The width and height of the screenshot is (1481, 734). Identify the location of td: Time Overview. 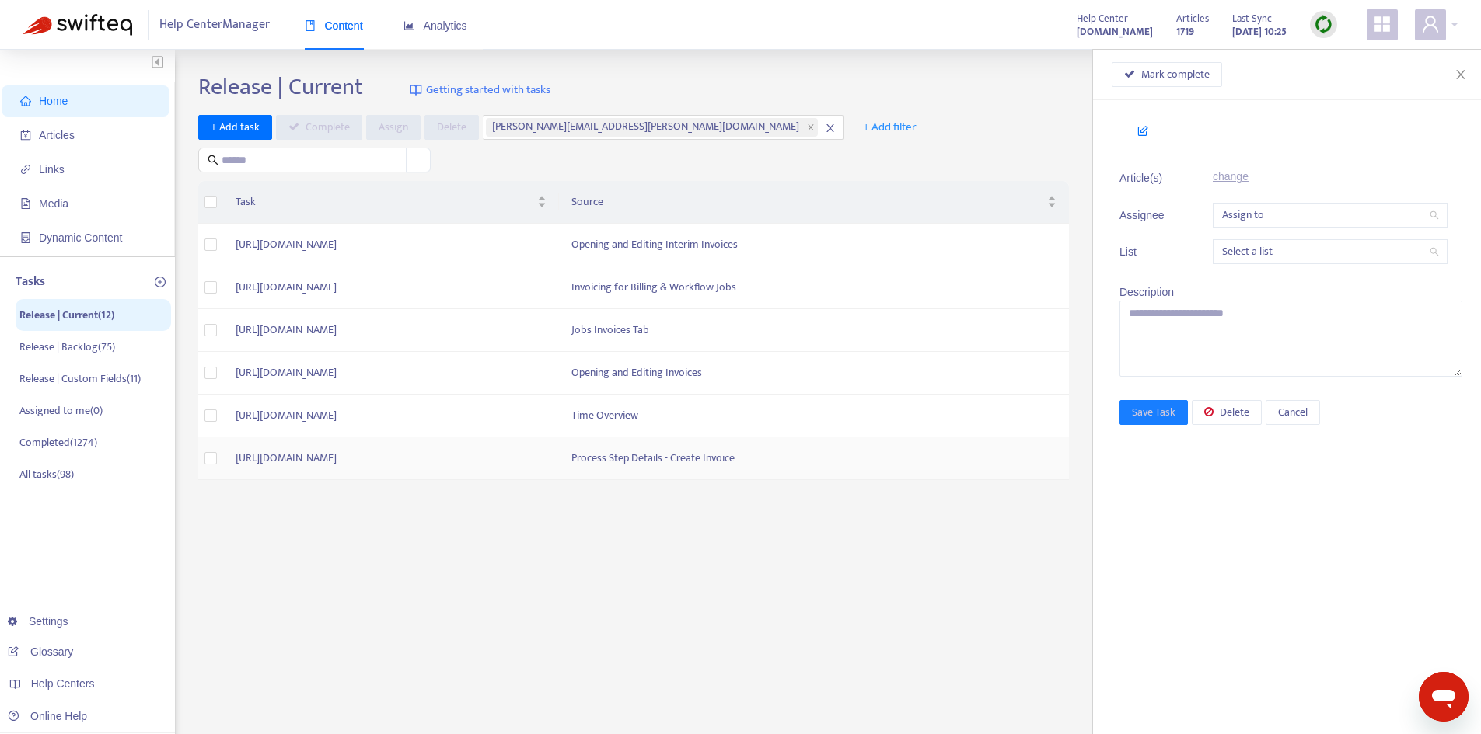
(814, 416).